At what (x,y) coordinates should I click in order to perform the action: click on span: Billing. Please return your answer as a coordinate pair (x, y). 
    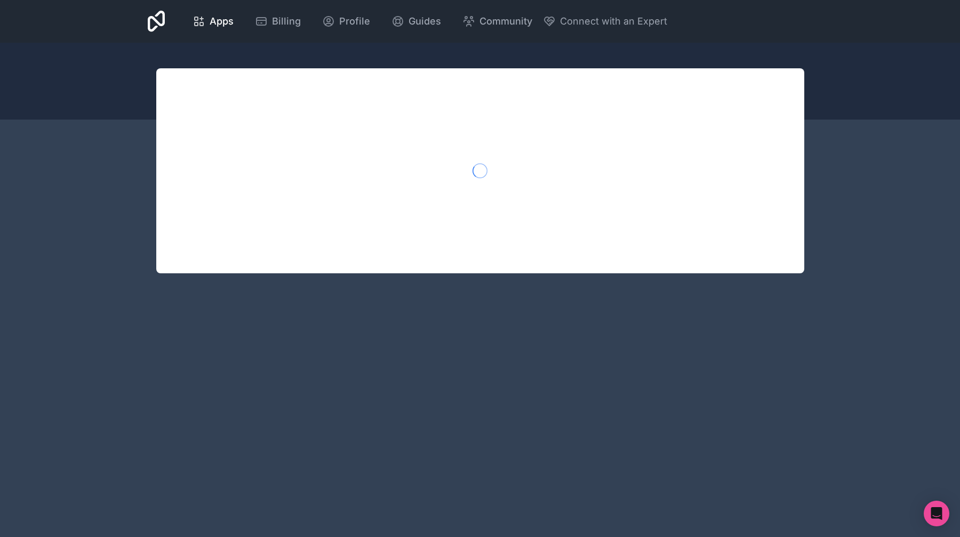
    Looking at the image, I should click on (287, 21).